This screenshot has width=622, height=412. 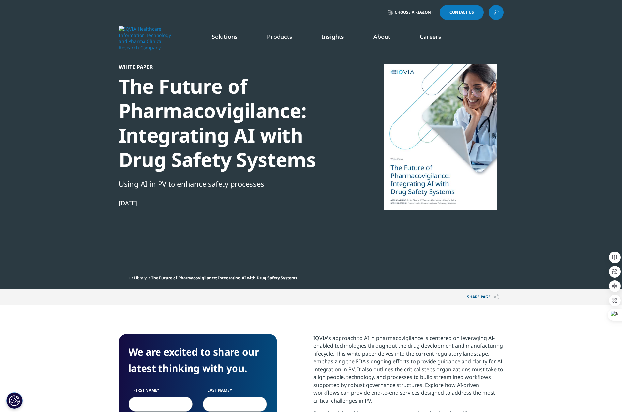 I want to click on div: The Future of Pharmacovigilance: Integrating AI with Drug Safety Systems, so click(x=231, y=123).